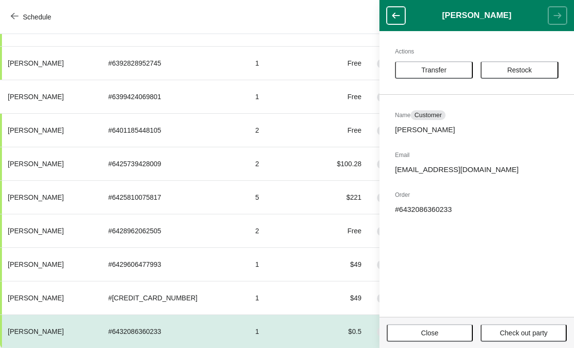 The image size is (574, 348). What do you see at coordinates (434, 70) in the screenshot?
I see `span: Transfer` at bounding box center [434, 70].